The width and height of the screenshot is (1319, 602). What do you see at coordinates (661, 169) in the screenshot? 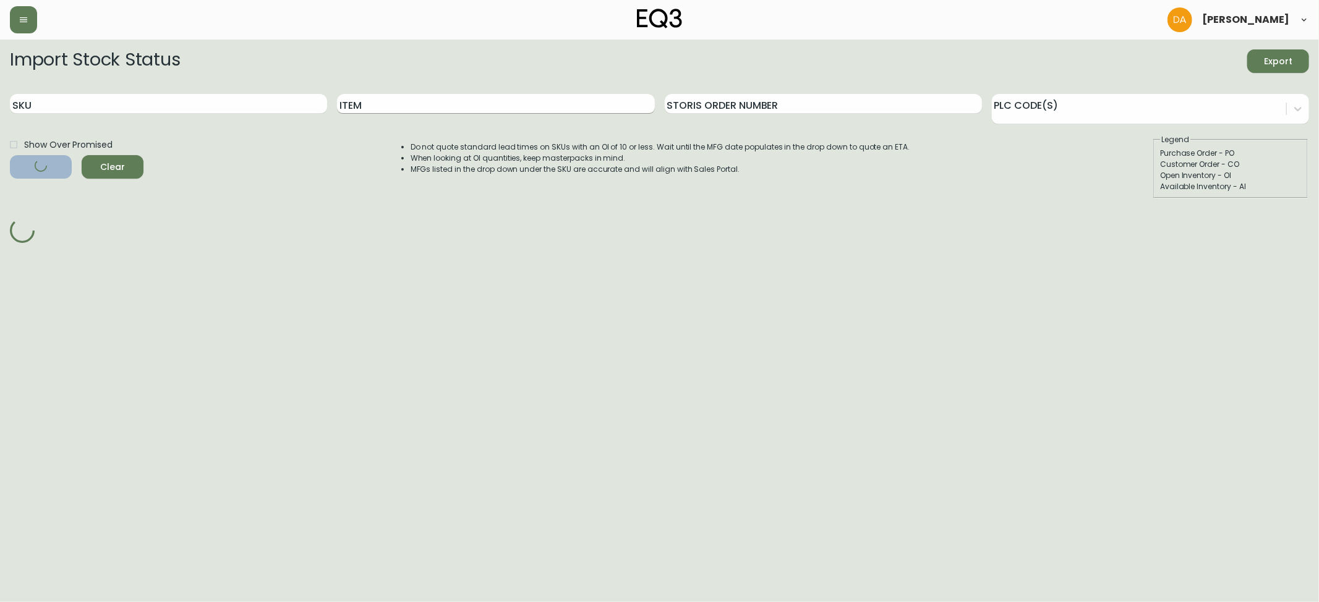
I see `li: MFGs listed in the drop down under the SKU are accurate and will align with Sales Portal.` at bounding box center [661, 169].